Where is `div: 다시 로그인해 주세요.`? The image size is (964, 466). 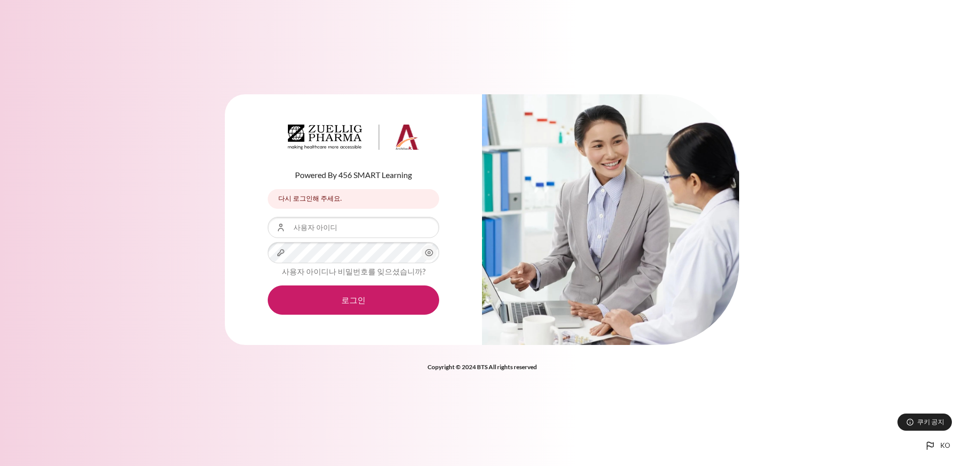
div: 다시 로그인해 주세요. is located at coordinates (354, 199).